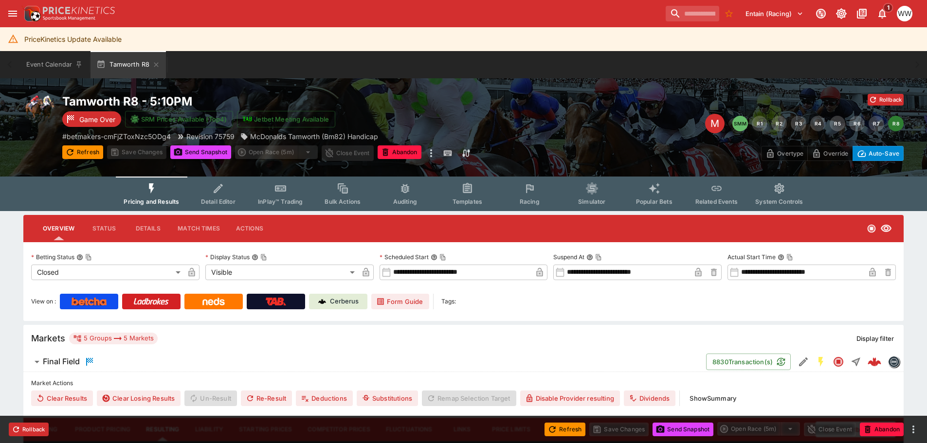 The image size is (927, 443). What do you see at coordinates (463, 383) in the screenshot?
I see `label: Market Actions` at bounding box center [463, 383].